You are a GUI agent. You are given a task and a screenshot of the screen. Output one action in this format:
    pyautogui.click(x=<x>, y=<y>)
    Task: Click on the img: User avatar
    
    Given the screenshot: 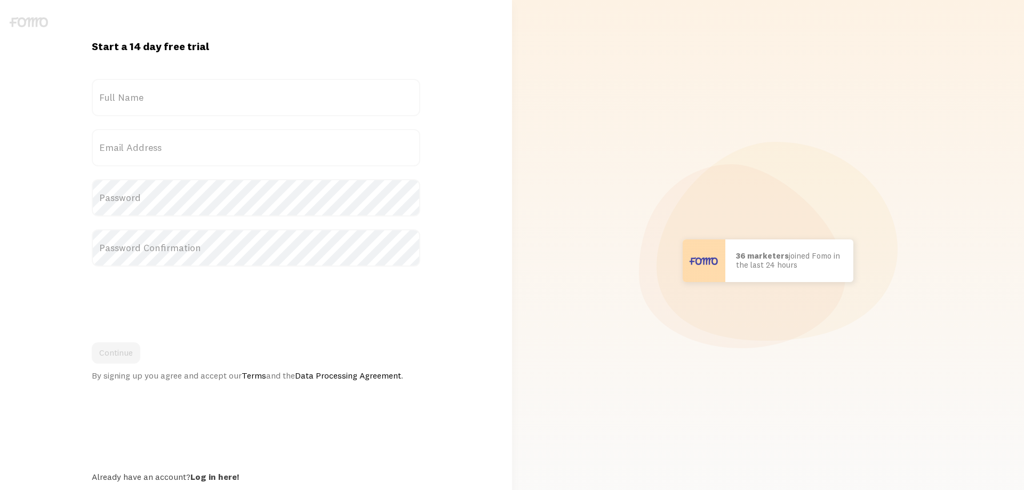 What is the action you would take?
    pyautogui.click(x=704, y=261)
    